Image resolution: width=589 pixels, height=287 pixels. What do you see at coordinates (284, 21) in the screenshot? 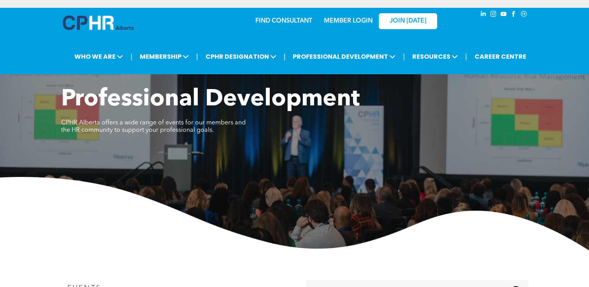
I see `a: FIND CONSULTANT` at bounding box center [284, 21].